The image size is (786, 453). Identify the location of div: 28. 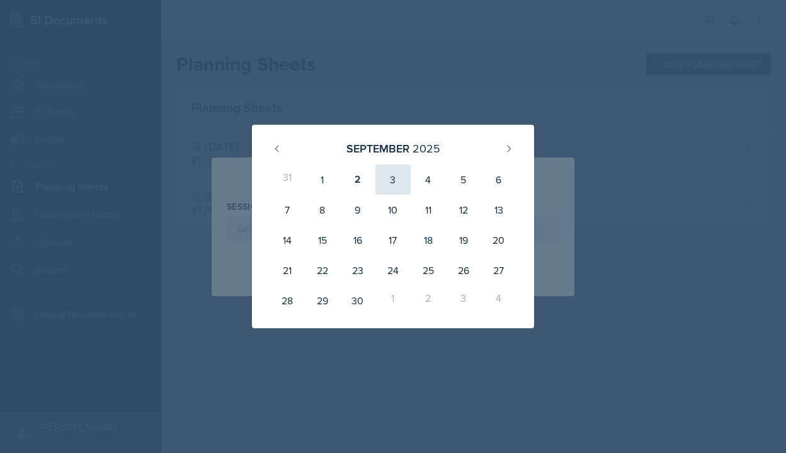
(287, 301).